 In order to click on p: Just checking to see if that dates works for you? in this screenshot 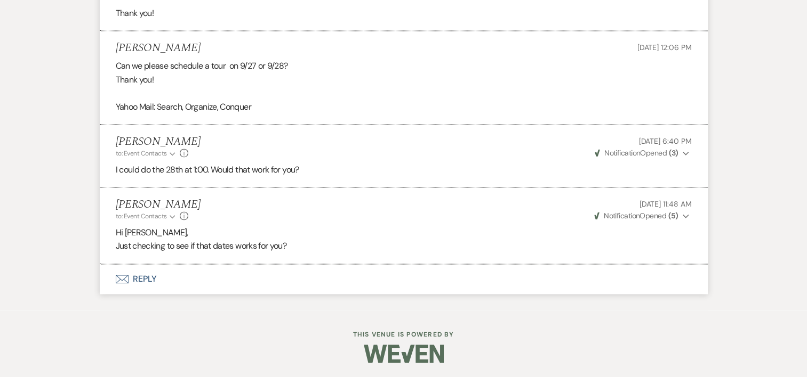, I will do `click(404, 246)`.